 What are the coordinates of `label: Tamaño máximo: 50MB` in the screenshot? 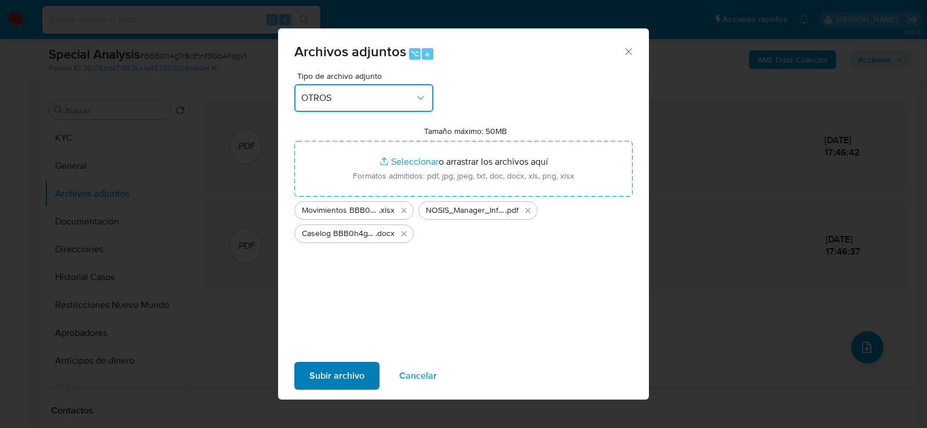 It's located at (465, 131).